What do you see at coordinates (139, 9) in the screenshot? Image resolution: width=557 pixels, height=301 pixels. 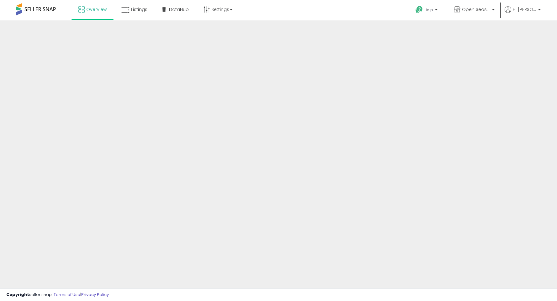 I see `span: Listings` at bounding box center [139, 9].